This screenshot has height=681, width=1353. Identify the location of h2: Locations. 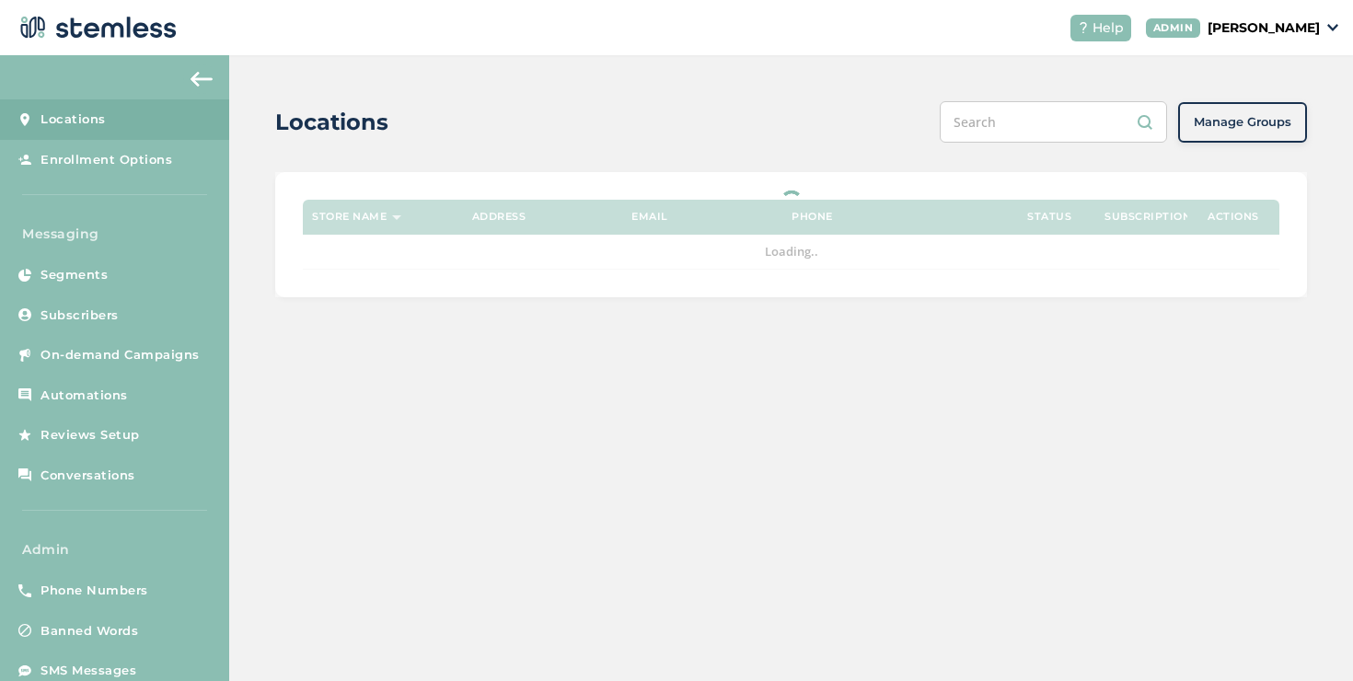
(331, 122).